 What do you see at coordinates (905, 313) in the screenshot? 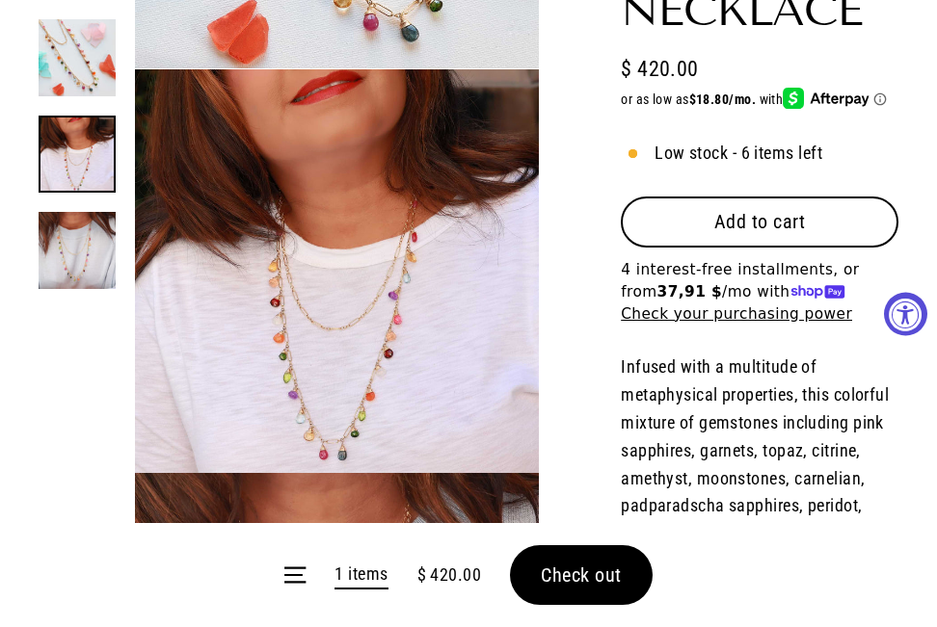
I see `button: Accessibility Widget, click to open` at bounding box center [905, 313].